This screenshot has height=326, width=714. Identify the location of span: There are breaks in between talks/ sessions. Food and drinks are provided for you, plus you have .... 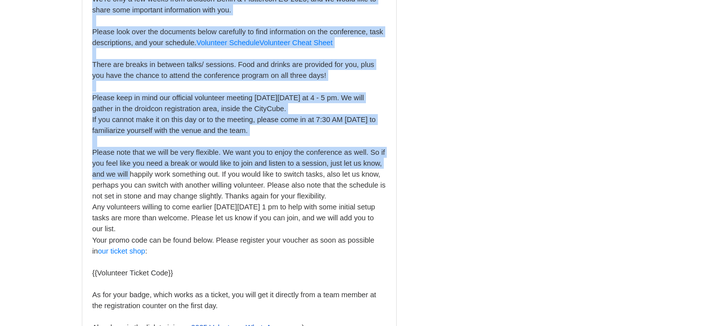
(233, 70).